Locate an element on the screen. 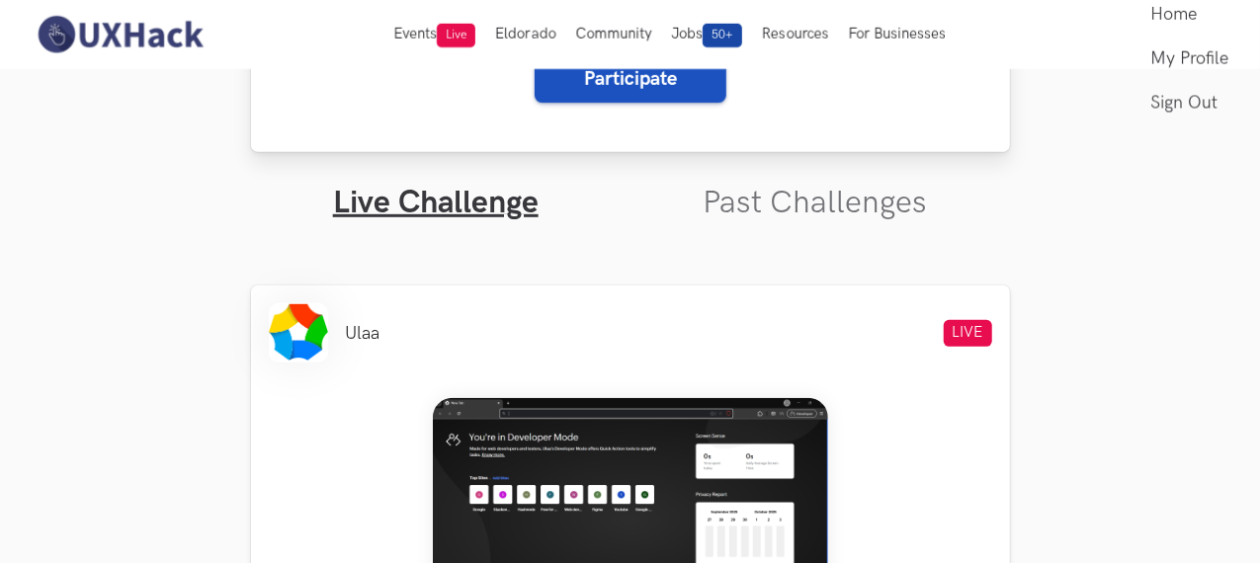 The image size is (1260, 563). a: Sign Out is located at coordinates (1189, 103).